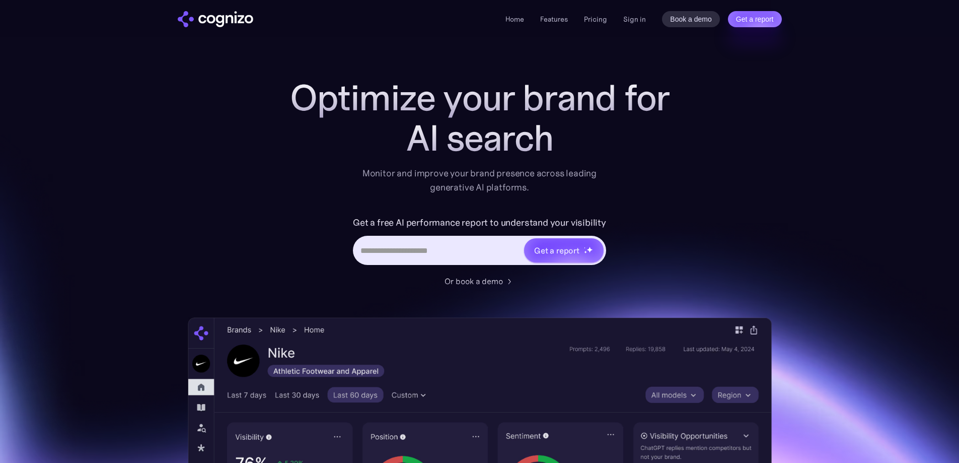 The width and height of the screenshot is (959, 463). Describe the element at coordinates (474, 281) in the screenshot. I see `div: Or book a demo` at that location.